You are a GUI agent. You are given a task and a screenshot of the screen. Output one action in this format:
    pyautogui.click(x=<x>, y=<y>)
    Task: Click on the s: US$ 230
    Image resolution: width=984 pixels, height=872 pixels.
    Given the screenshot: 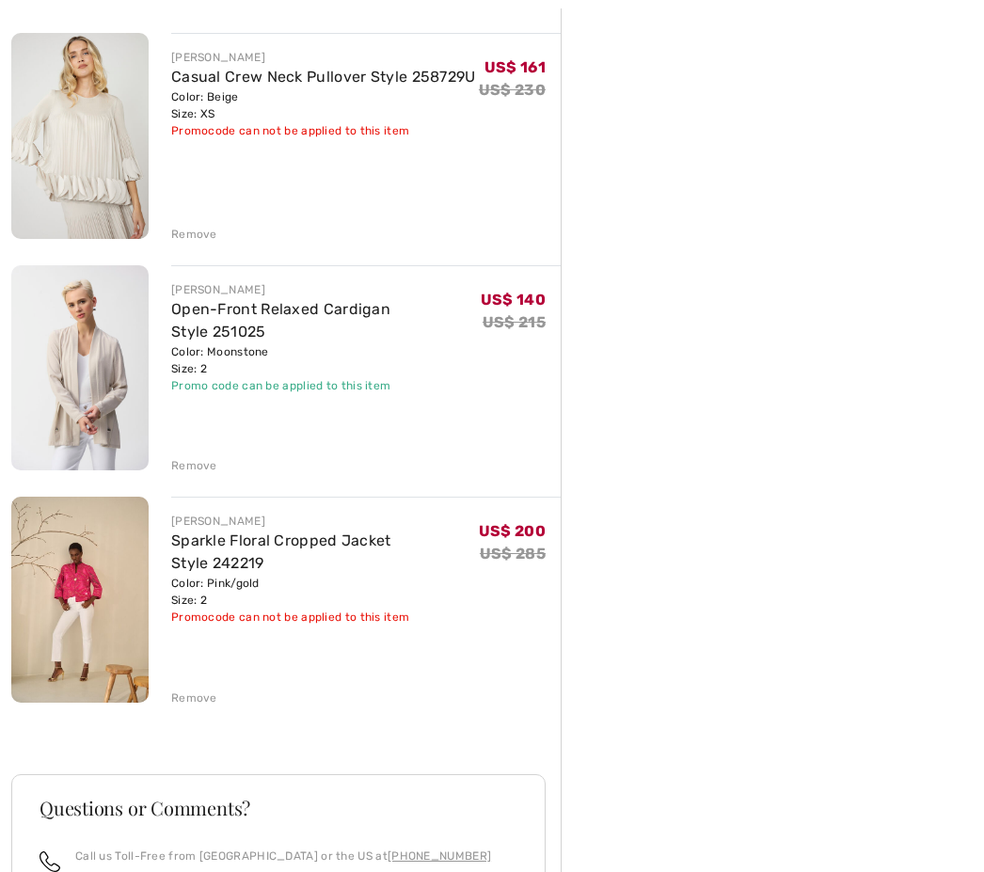 What is the action you would take?
    pyautogui.click(x=512, y=90)
    